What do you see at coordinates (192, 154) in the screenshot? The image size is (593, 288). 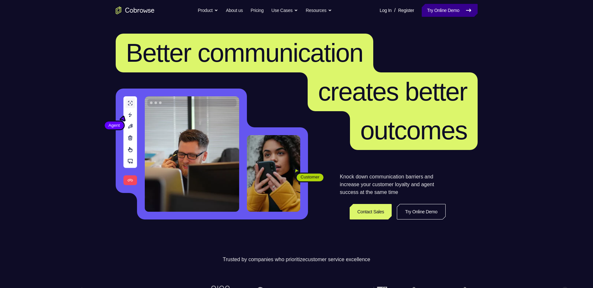 I see `img: A customer support agent talking on the phone` at bounding box center [192, 154].